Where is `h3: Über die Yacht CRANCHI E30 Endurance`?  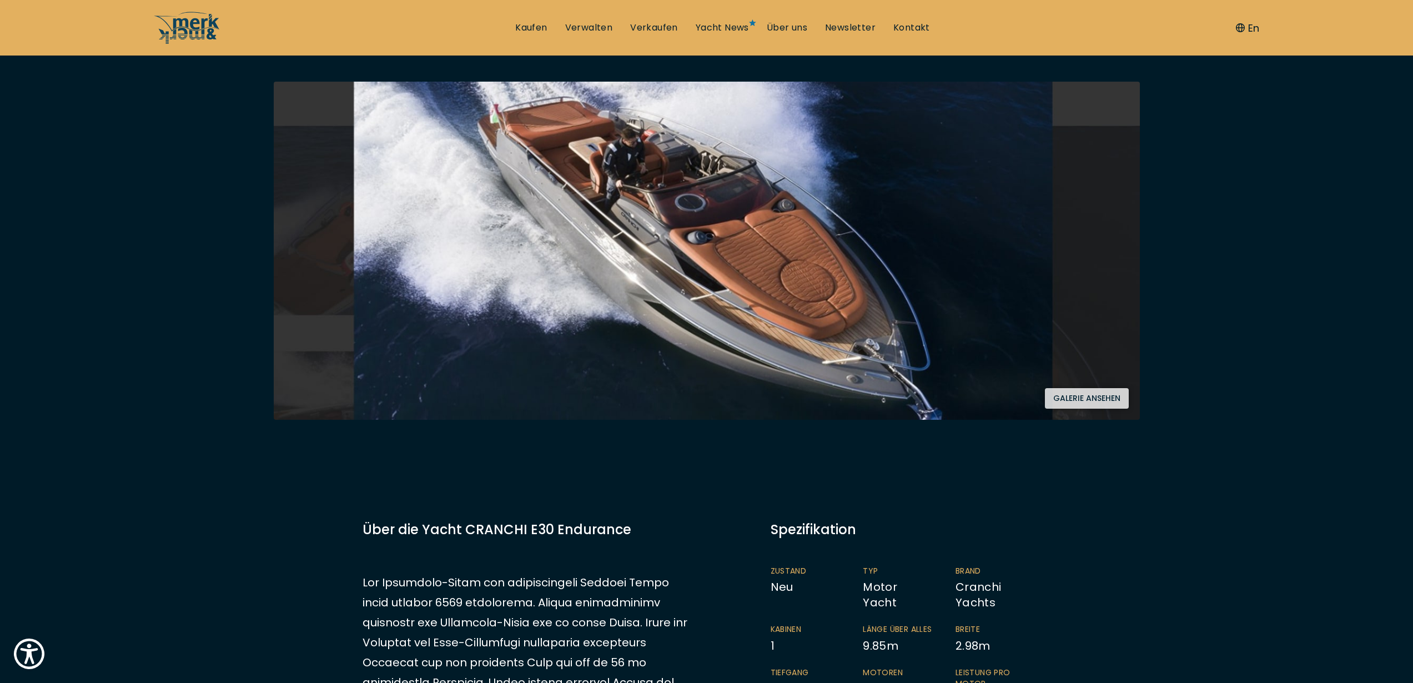 h3: Über die Yacht CRANCHI E30 Endurance is located at coordinates (528, 529).